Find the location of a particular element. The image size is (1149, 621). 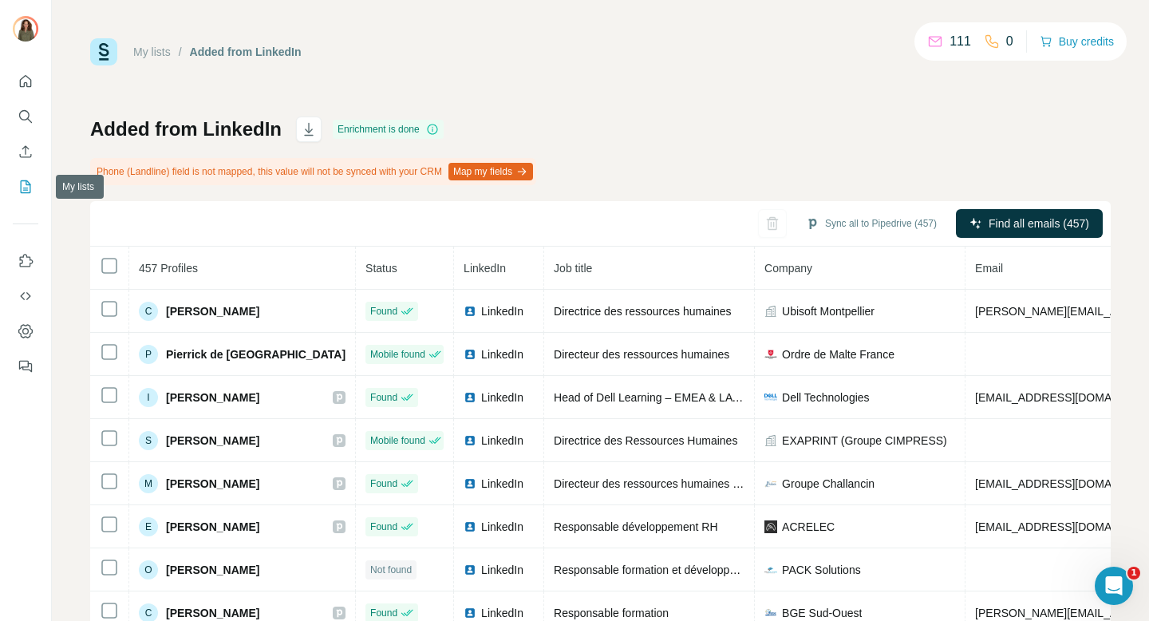

h1: Added from LinkedIn is located at coordinates (186, 129).